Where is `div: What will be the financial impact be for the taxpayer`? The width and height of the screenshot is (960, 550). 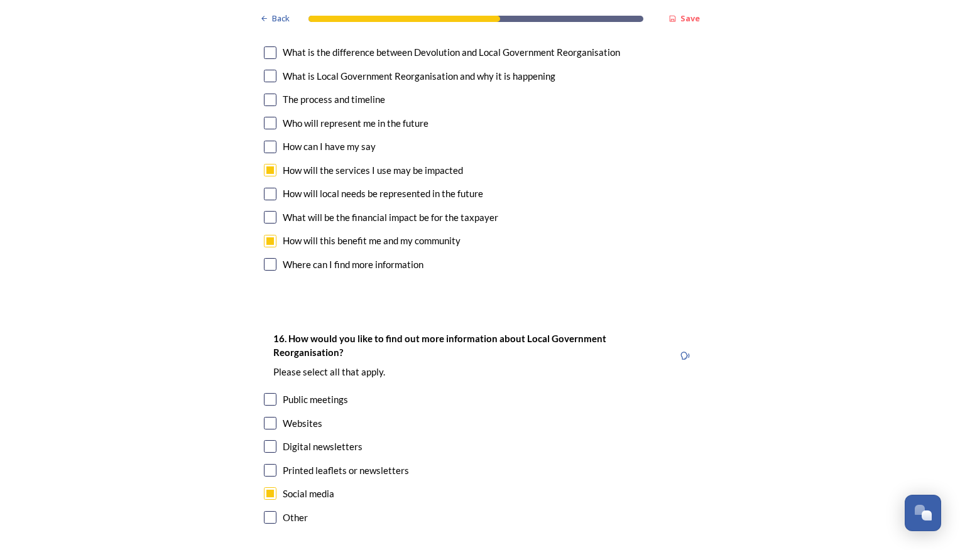
div: What will be the financial impact be for the taxpayer is located at coordinates (390, 217).